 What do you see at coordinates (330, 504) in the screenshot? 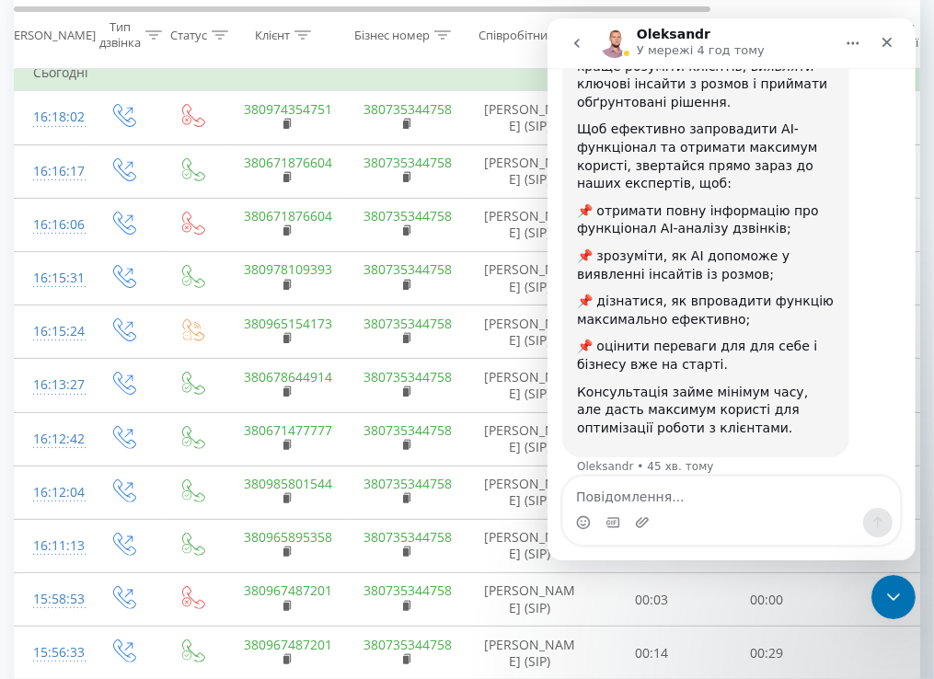
I see `button: Надіслати повідомлення…` at bounding box center [330, 504].